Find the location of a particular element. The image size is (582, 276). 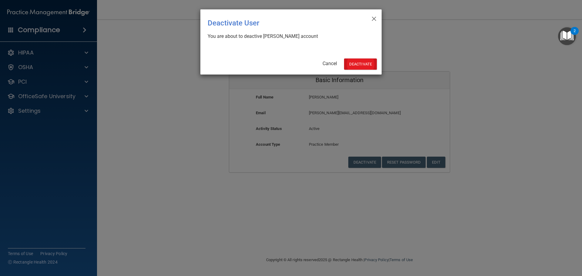

div: Deactivate User is located at coordinates (278, 23).